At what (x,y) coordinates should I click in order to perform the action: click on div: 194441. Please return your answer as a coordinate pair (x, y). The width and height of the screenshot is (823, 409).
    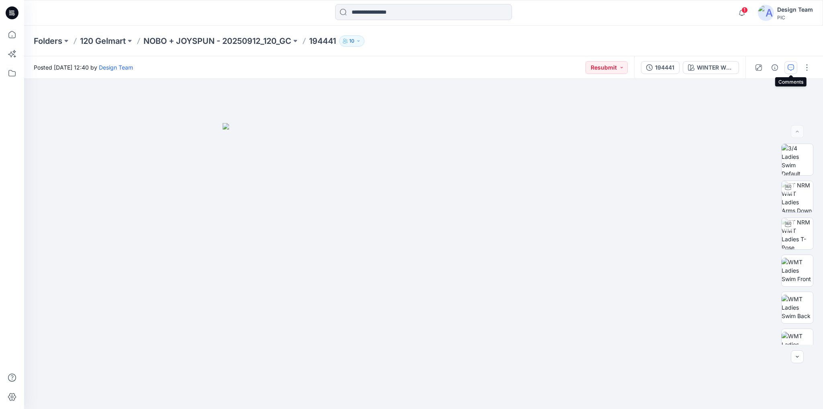
    Looking at the image, I should click on (665, 68).